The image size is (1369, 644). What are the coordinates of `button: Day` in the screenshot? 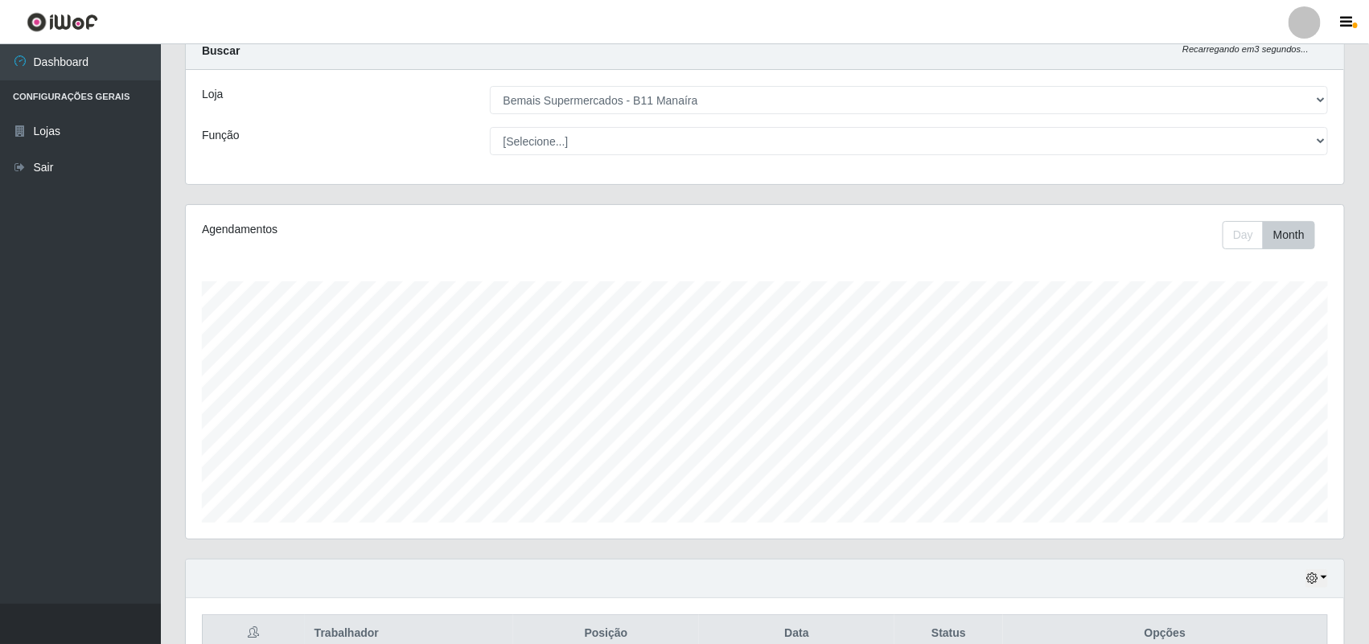 It's located at (1243, 235).